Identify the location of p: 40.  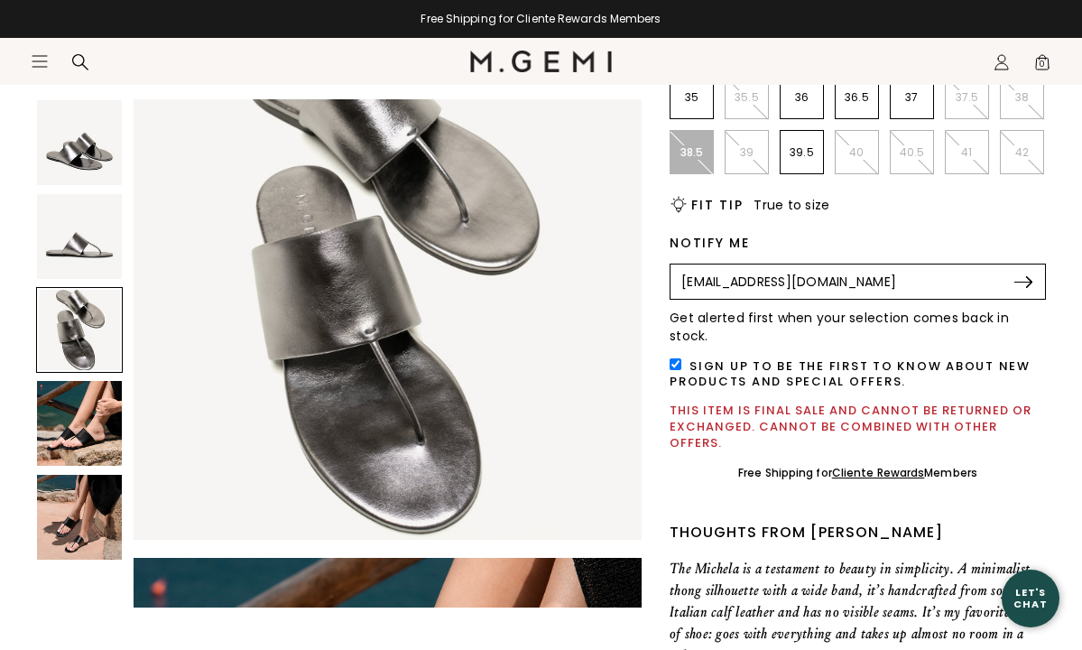
(856, 152).